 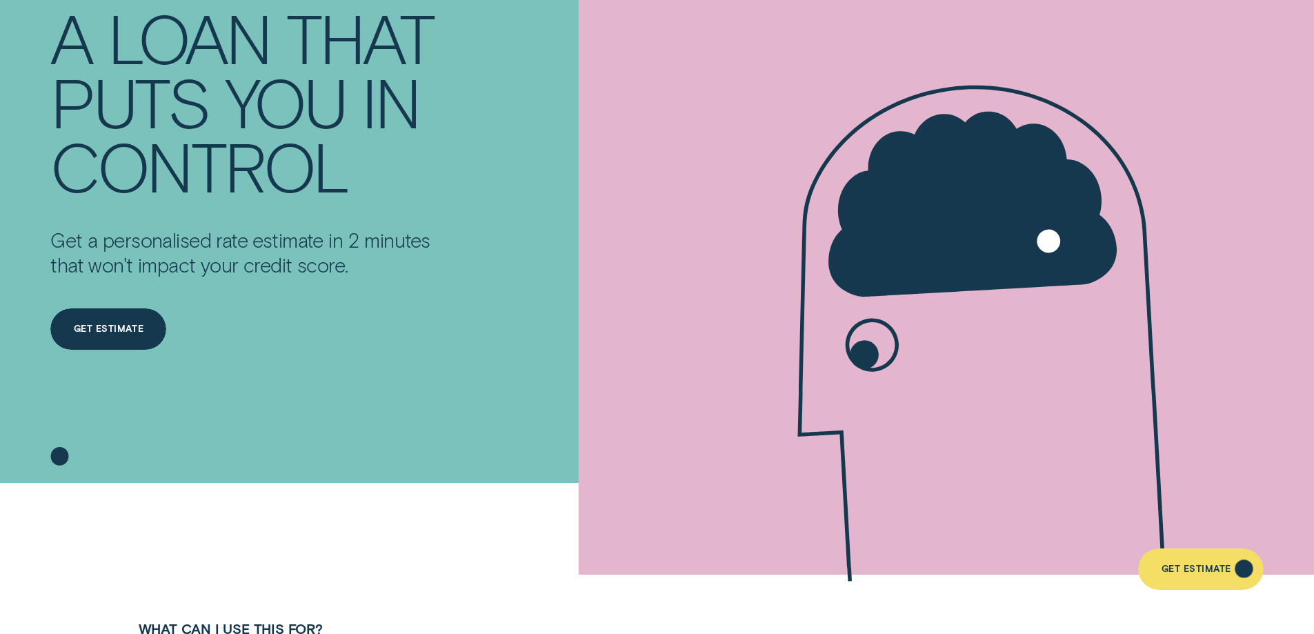 What do you see at coordinates (250, 101) in the screenshot?
I see `h4: A LOAN THAT PUTS YOU IN CONTROL` at bounding box center [250, 101].